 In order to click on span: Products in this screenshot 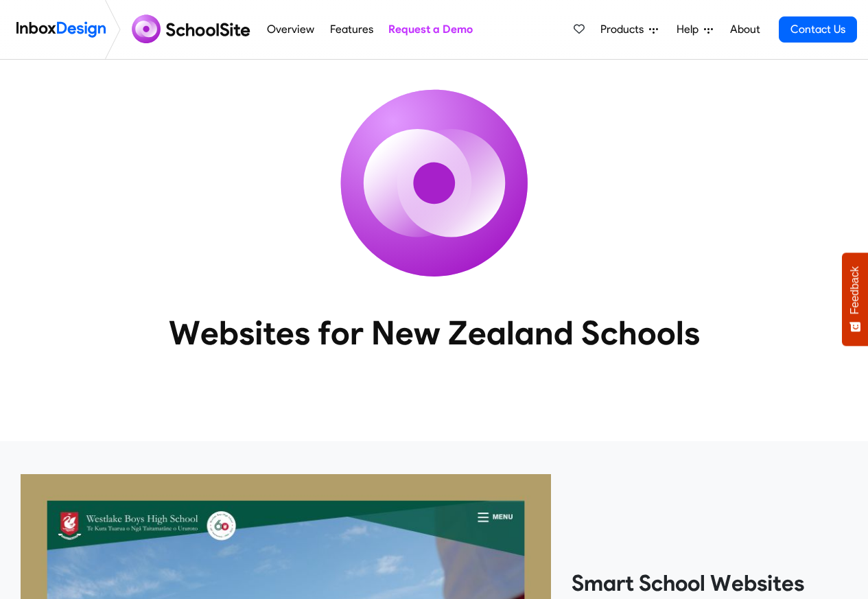, I will do `click(624, 29)`.